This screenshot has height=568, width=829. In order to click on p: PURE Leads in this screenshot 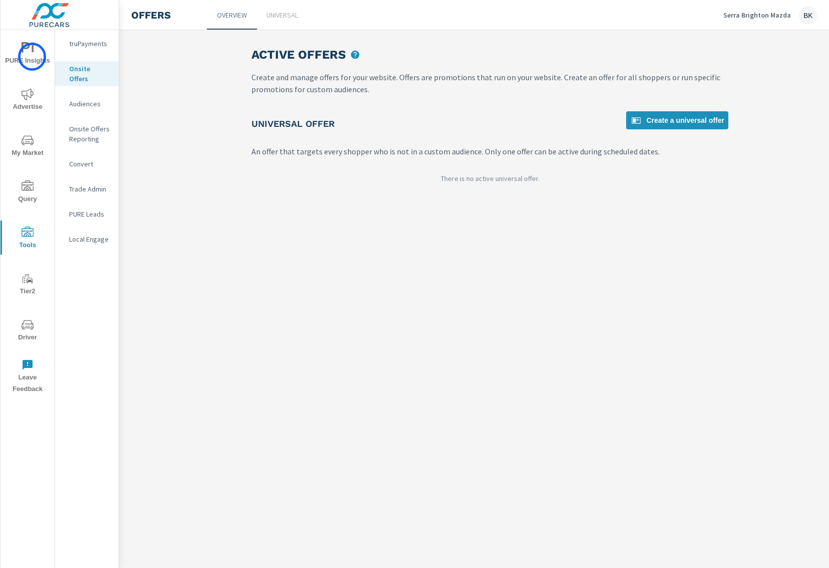, I will do `click(90, 214)`.